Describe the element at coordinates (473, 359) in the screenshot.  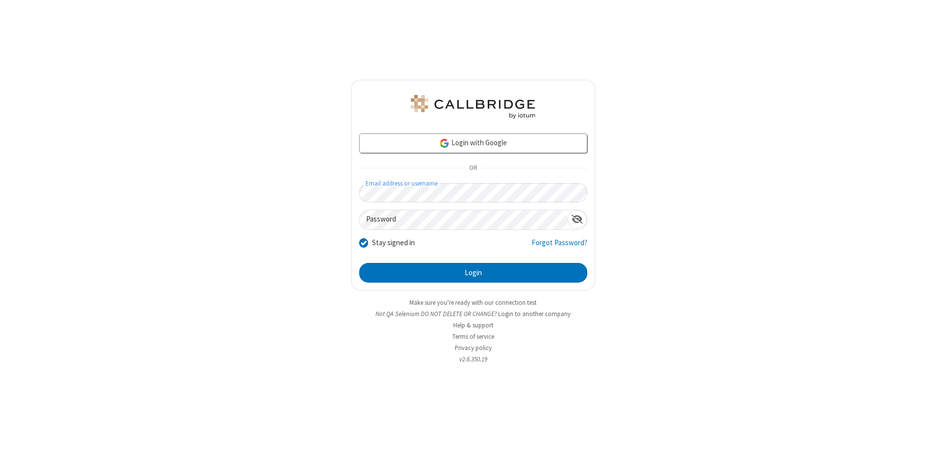
I see `li: v2.6.350.19` at that location.